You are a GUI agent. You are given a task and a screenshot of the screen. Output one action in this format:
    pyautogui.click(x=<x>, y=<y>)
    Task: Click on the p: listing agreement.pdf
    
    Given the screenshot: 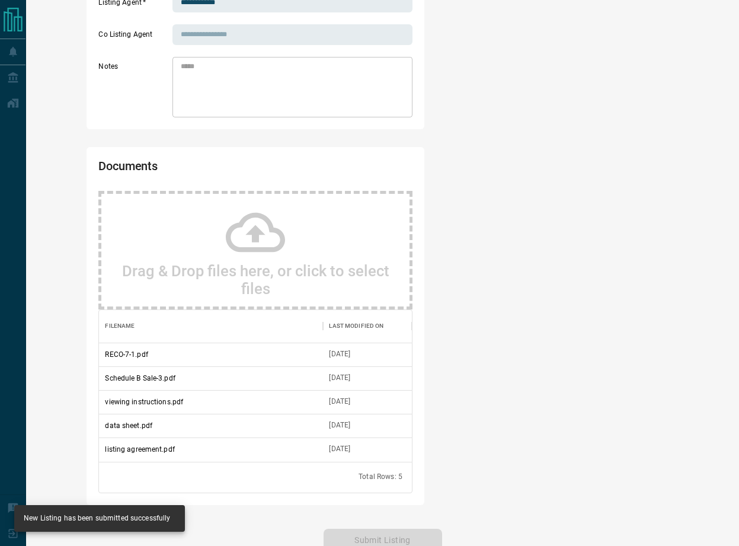 What is the action you would take?
    pyautogui.click(x=139, y=449)
    